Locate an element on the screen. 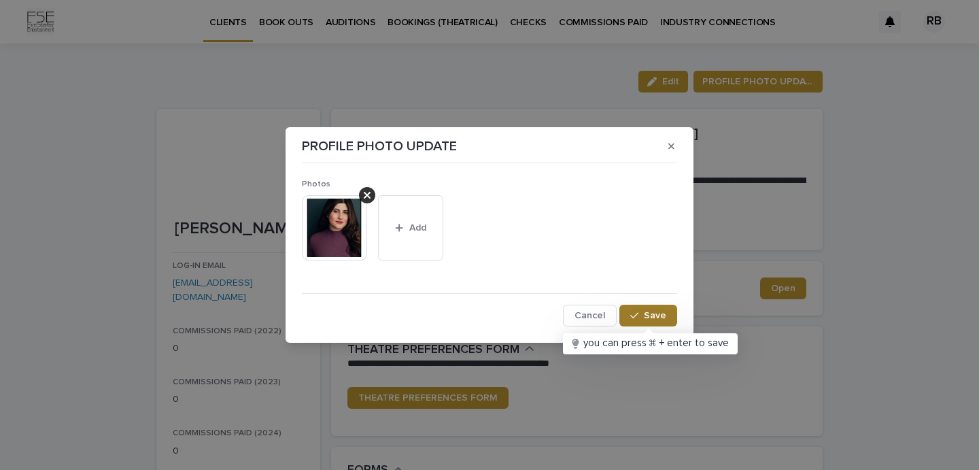 Image resolution: width=979 pixels, height=470 pixels. span: Photos is located at coordinates (316, 184).